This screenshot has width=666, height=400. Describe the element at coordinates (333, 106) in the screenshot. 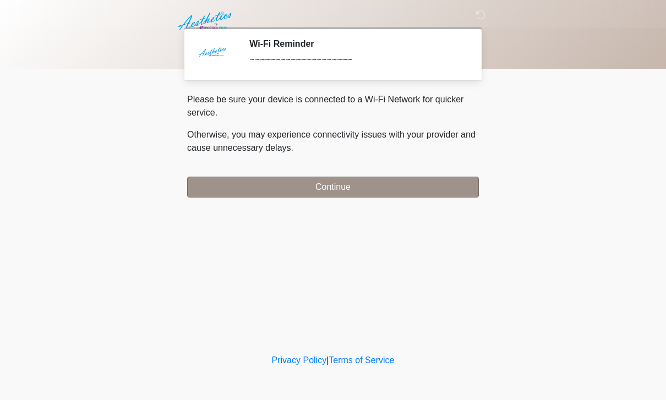

I see `p: Please be sure your device is connected to a Wi-Fi Network for quicker service.` at that location.